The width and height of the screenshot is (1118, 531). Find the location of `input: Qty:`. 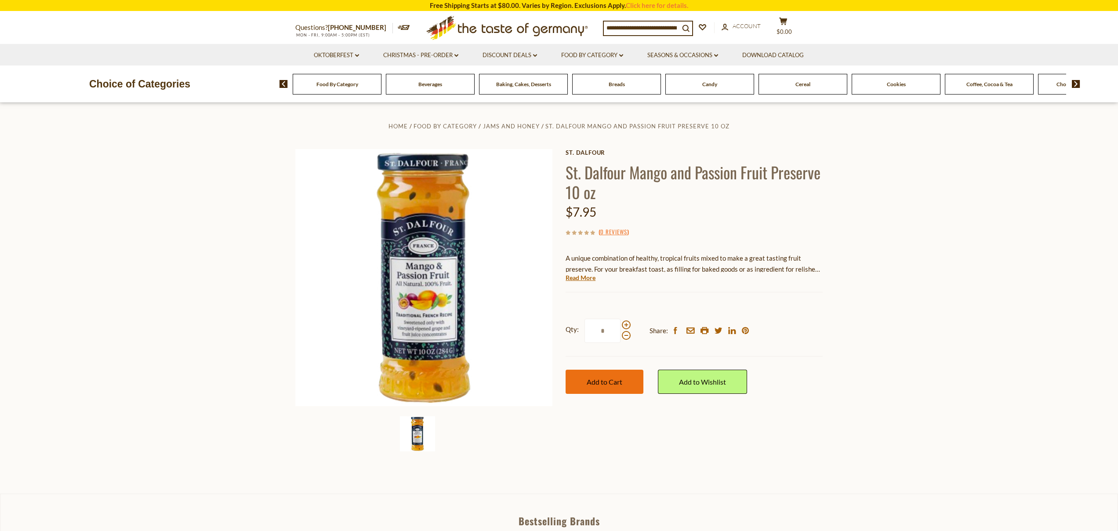

input: Qty: is located at coordinates (603, 331).